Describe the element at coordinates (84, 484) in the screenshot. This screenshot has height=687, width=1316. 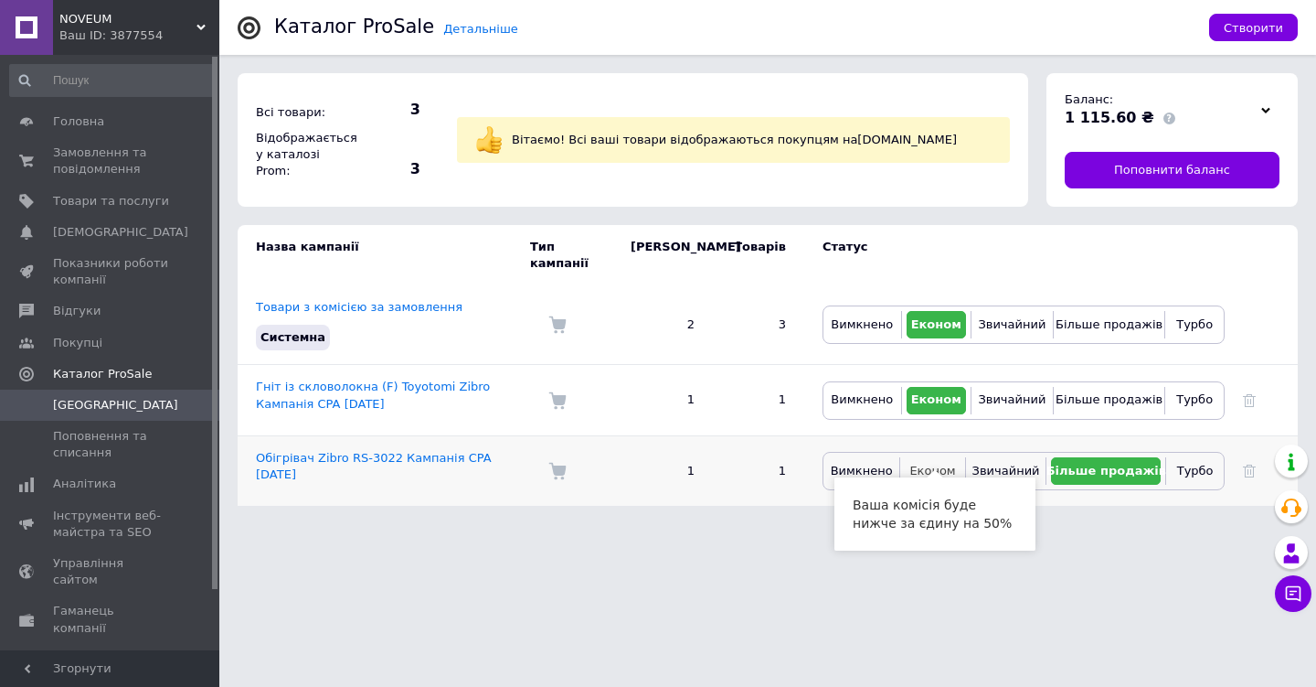
I see `span: Аналітика` at that location.